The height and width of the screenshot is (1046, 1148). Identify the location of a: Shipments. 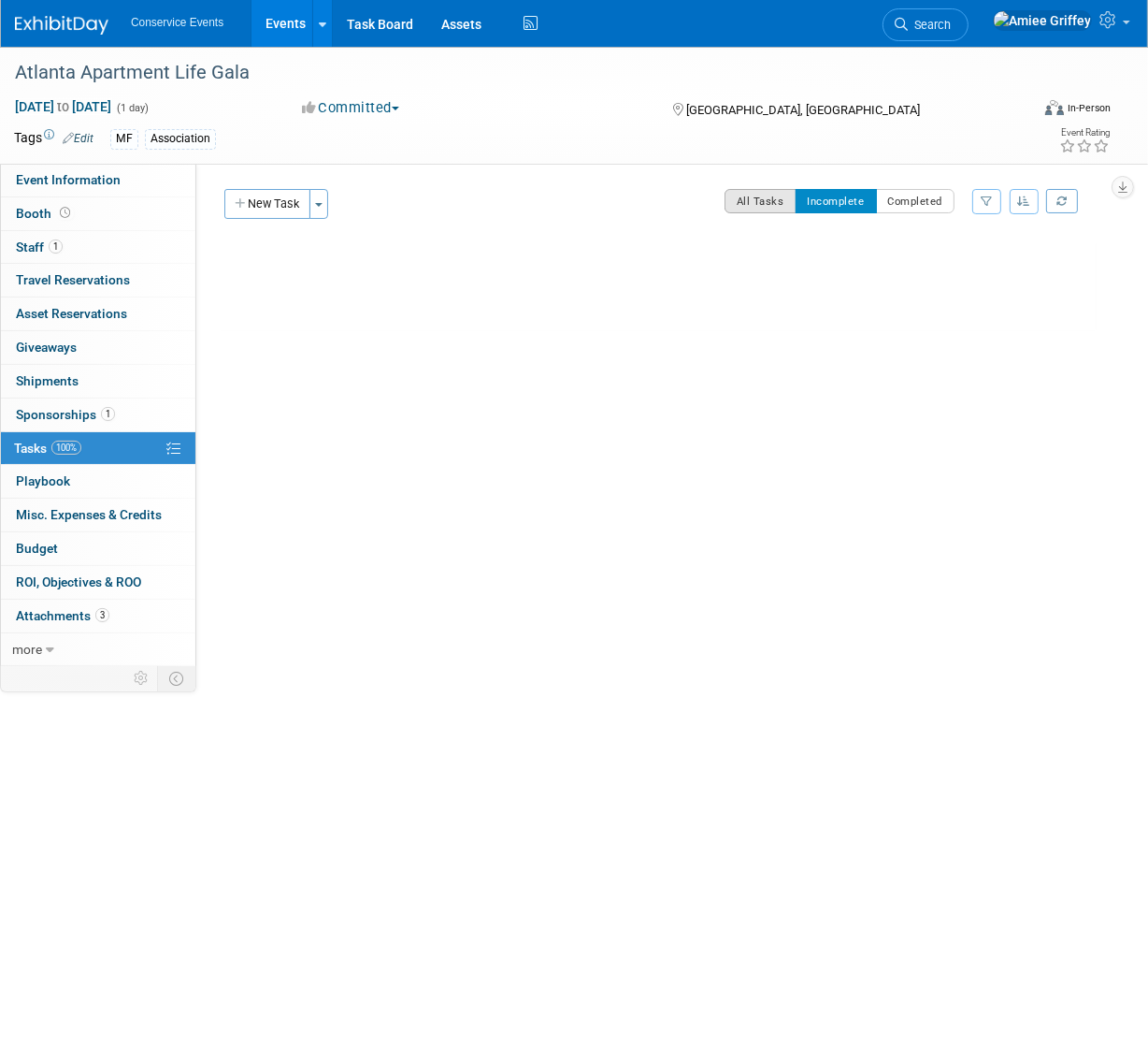
(98, 381).